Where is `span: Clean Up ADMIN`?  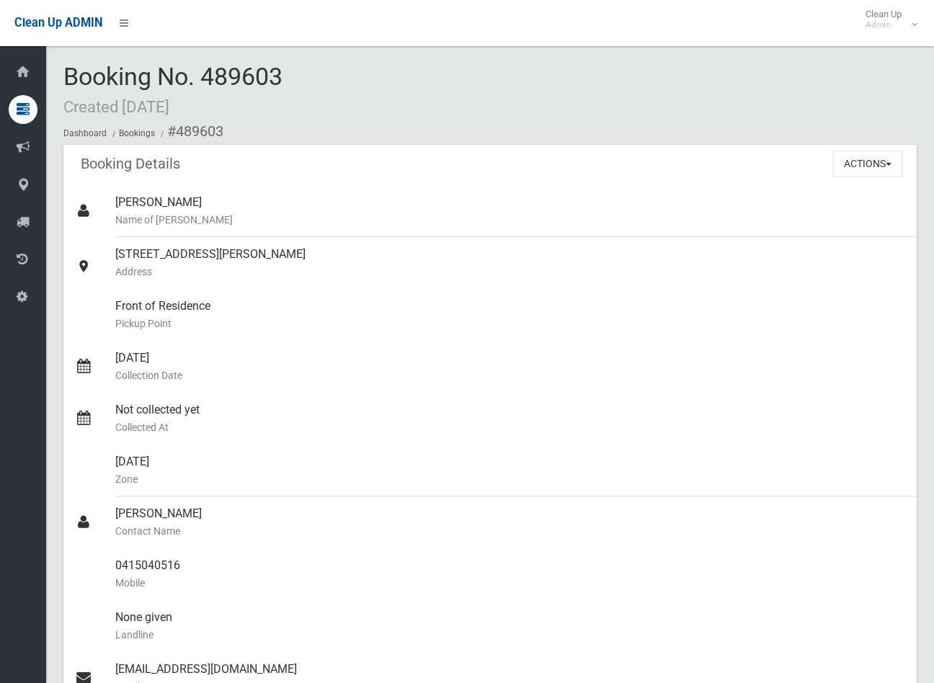 span: Clean Up ADMIN is located at coordinates (58, 22).